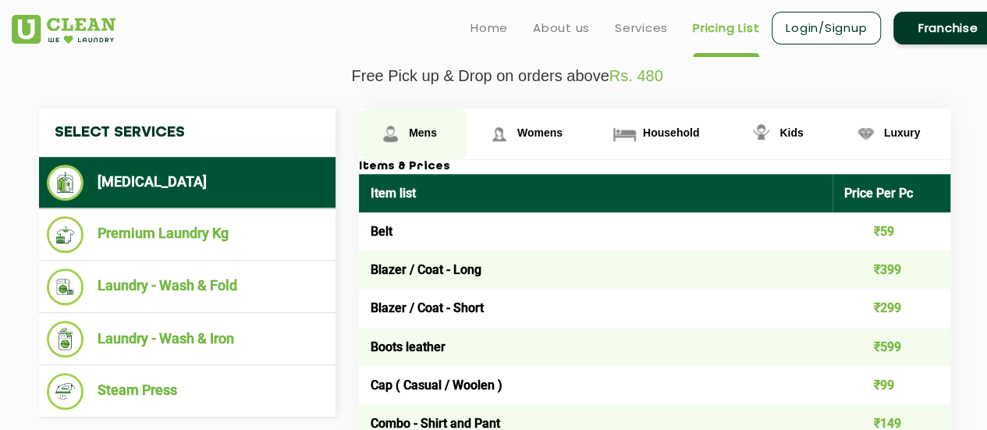 This screenshot has width=987, height=430. I want to click on span: Mens, so click(423, 133).